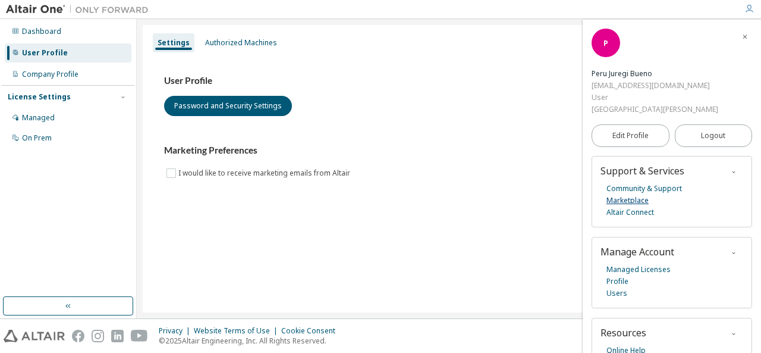 The height and width of the screenshot is (353, 761). Describe the element at coordinates (228, 106) in the screenshot. I see `button: Password and Security Settings` at that location.